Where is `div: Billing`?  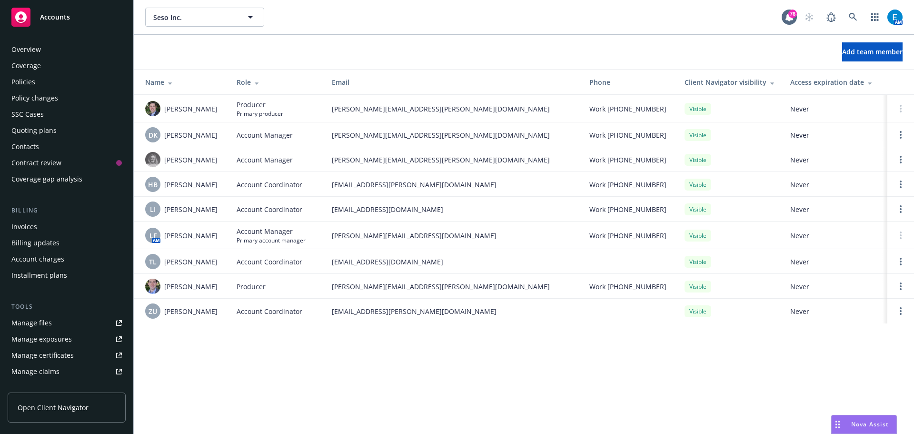 div: Billing is located at coordinates (67, 210).